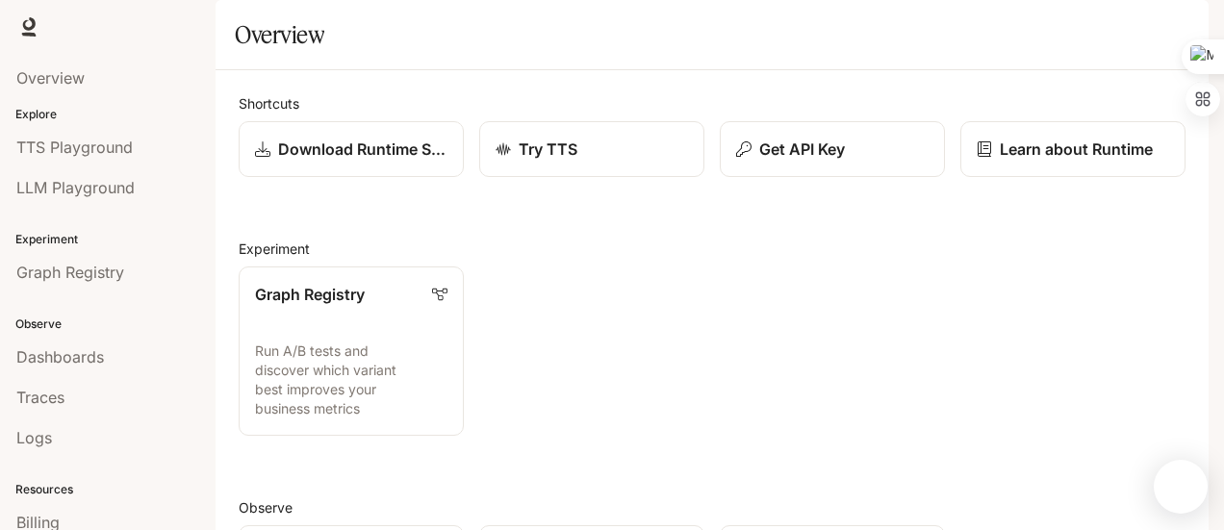 The width and height of the screenshot is (1224, 530). What do you see at coordinates (279, 35) in the screenshot?
I see `h1: Overview` at bounding box center [279, 35].